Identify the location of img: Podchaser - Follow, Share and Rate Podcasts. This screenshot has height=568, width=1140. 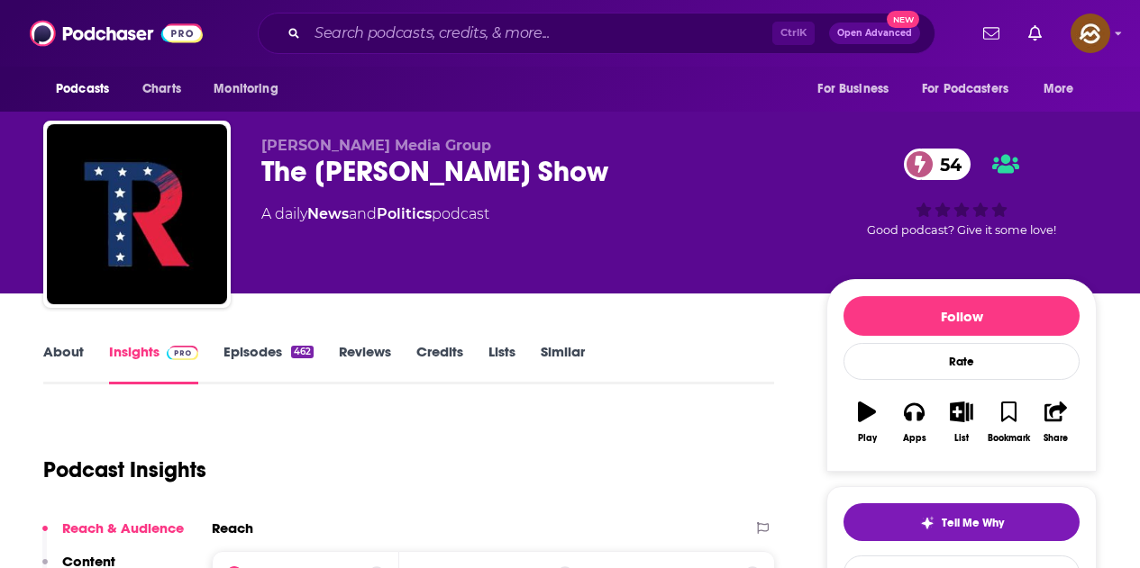
(116, 33).